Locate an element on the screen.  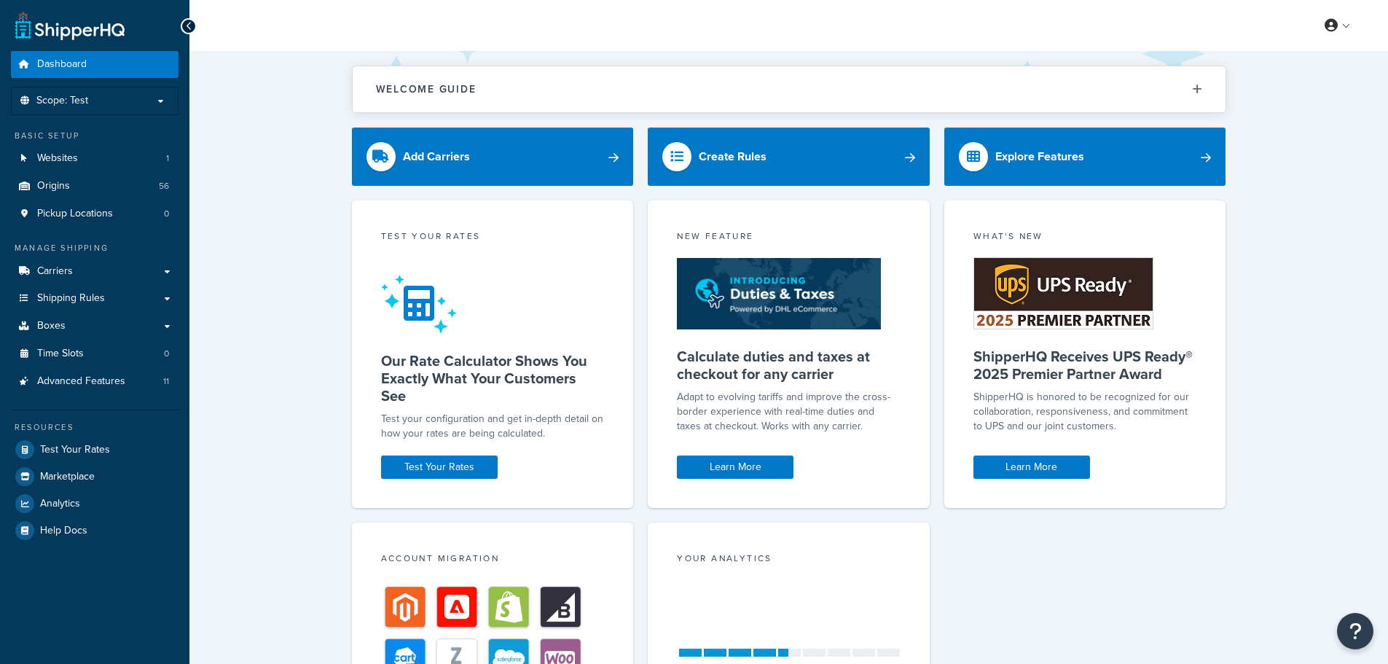
div: Add Carriers is located at coordinates (436, 157).